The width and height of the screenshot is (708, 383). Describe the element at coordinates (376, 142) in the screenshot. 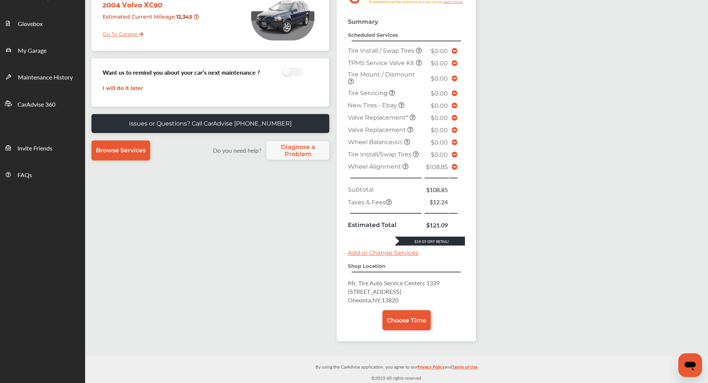

I see `span: Wheel Balance` at that location.